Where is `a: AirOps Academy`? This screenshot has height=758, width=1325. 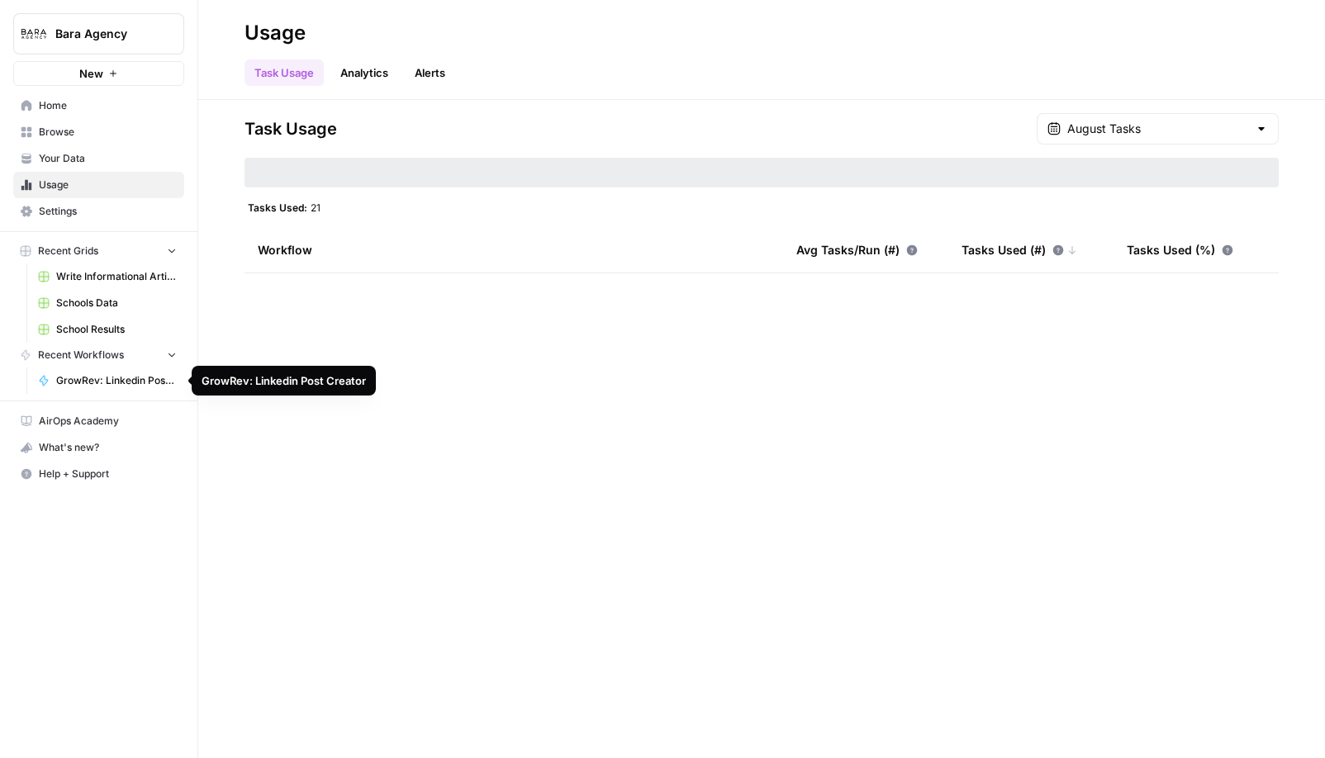 a: AirOps Academy is located at coordinates (98, 421).